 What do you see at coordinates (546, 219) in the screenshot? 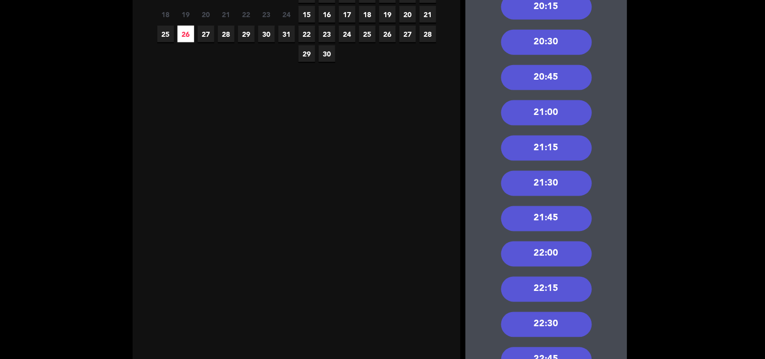
I see `div: 21:45` at bounding box center [546, 219].